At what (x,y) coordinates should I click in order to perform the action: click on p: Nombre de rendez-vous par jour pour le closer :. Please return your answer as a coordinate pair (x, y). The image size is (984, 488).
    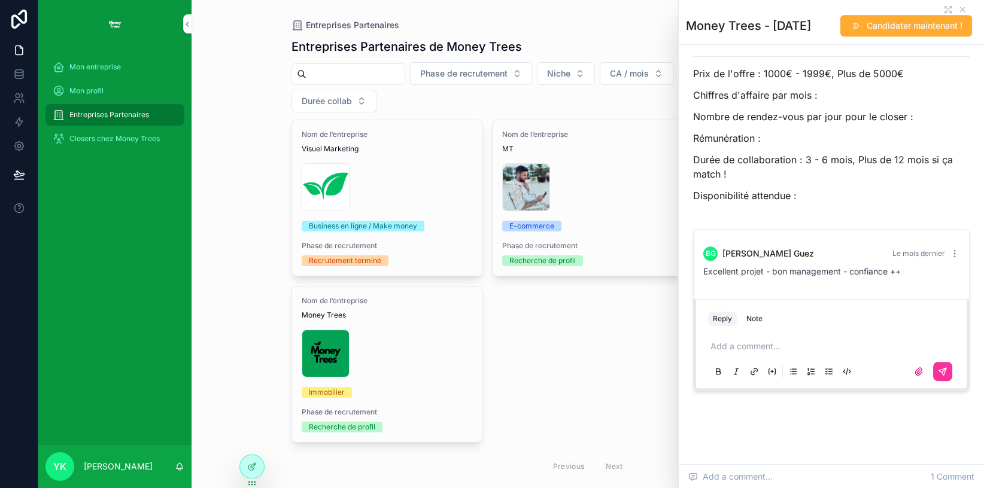
    Looking at the image, I should click on (831, 117).